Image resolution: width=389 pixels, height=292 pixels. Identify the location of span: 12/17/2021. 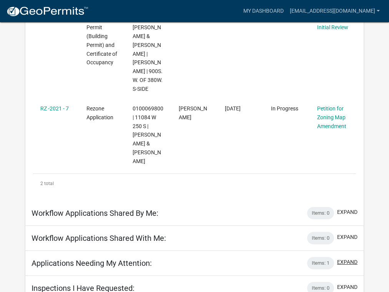
(233, 108).